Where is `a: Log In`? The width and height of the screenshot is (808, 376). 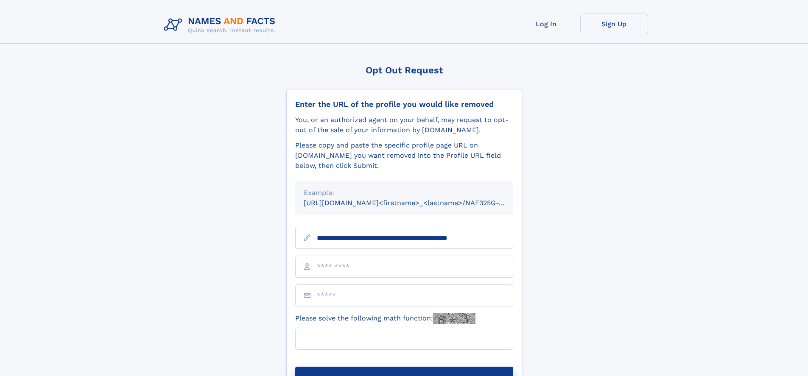 a: Log In is located at coordinates (547, 24).